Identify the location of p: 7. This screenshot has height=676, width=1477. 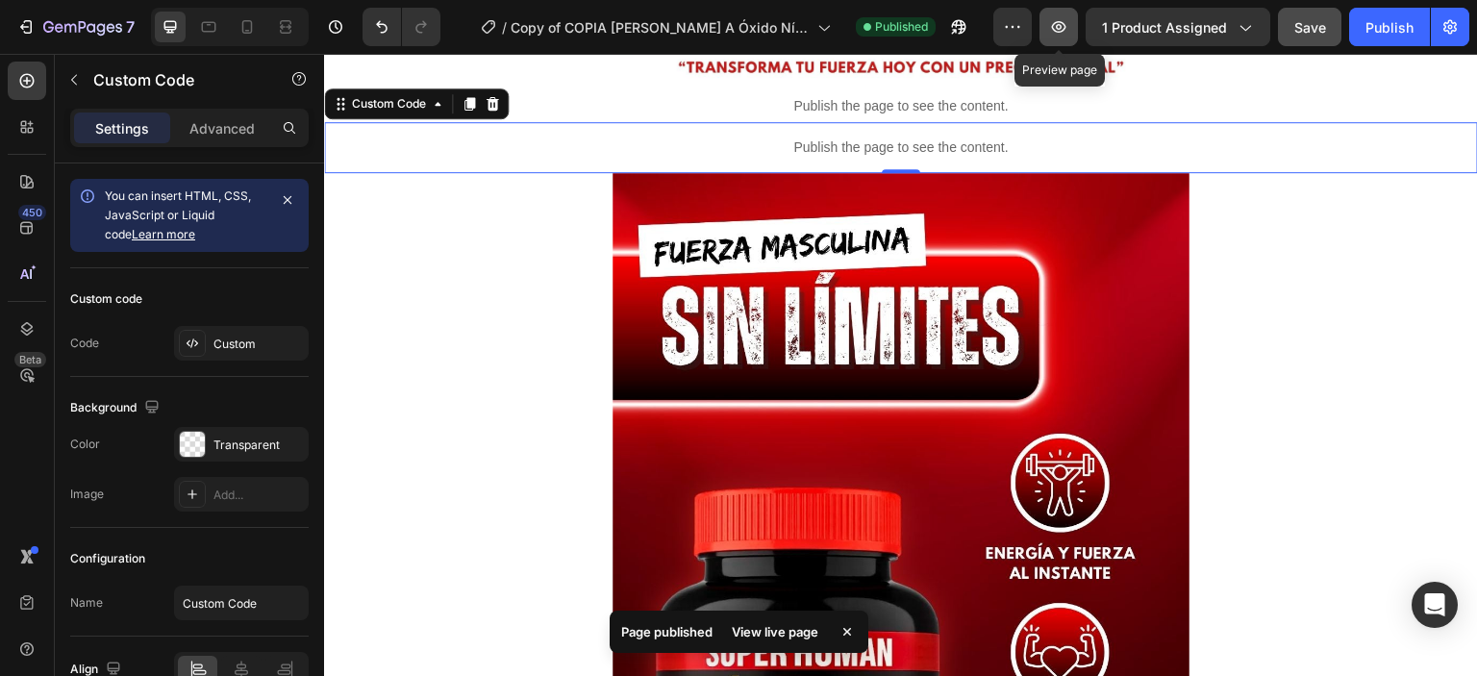
(130, 27).